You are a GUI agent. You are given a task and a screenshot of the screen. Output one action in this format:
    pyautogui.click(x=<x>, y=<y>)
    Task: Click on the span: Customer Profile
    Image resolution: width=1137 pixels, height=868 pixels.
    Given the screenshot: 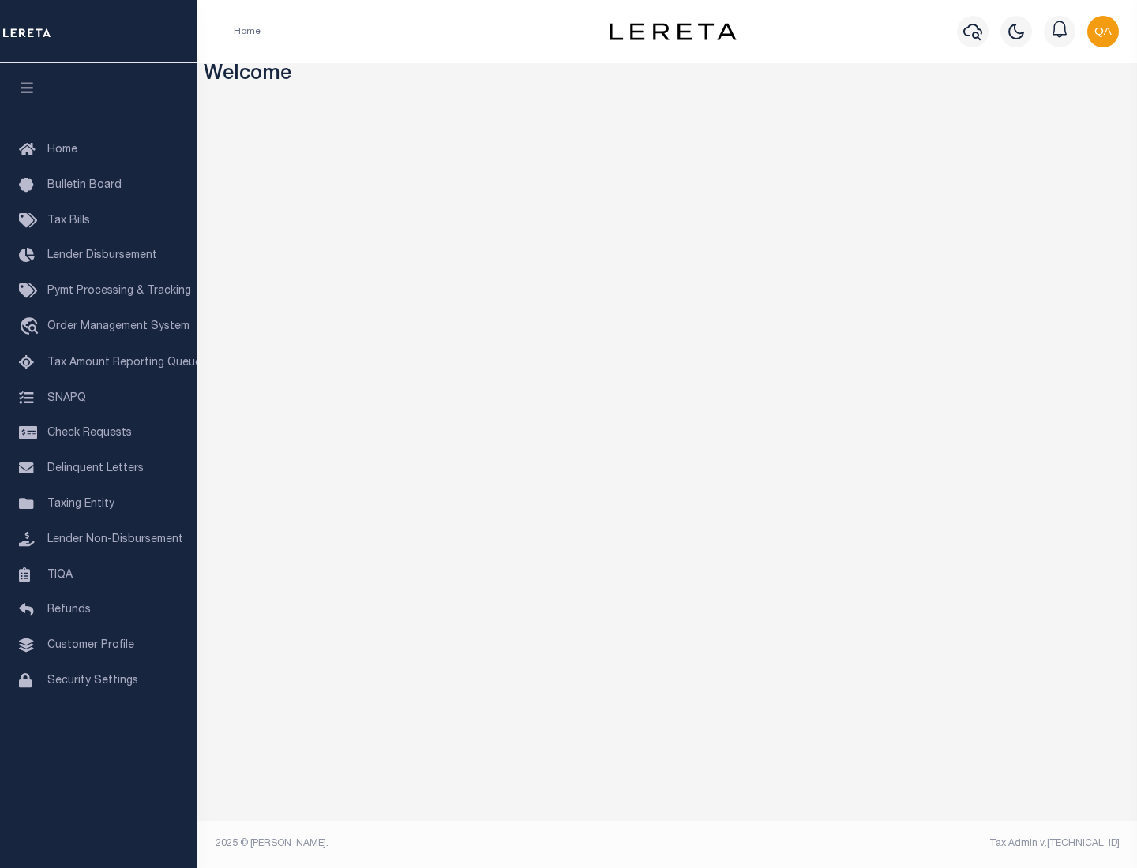 What is the action you would take?
    pyautogui.click(x=91, y=646)
    